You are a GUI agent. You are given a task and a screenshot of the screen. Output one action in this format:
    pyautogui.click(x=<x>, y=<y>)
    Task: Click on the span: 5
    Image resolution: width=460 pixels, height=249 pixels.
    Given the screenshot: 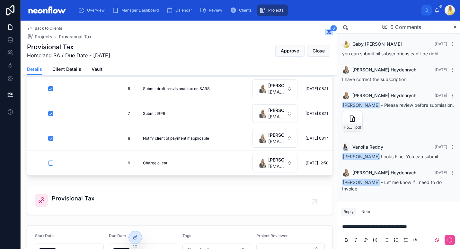 What is the action you would take?
    pyautogui.click(x=112, y=89)
    